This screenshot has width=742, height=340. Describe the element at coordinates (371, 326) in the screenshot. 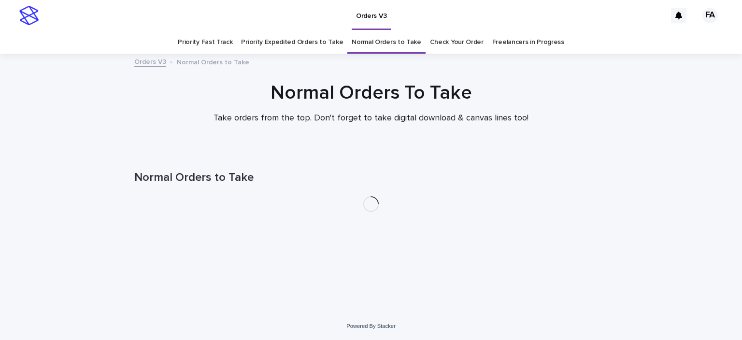

I see `a: Powered By Stacker` at that location.